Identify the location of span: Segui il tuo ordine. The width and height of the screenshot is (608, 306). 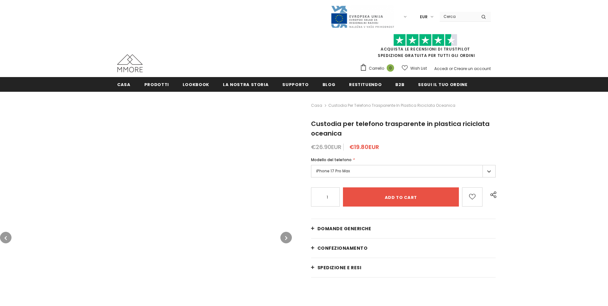
(443, 84).